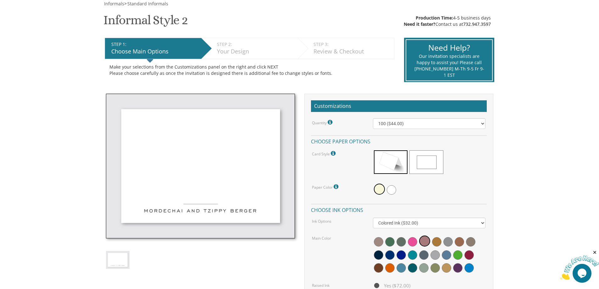 This screenshot has width=599, height=289. Describe the element at coordinates (325, 154) in the screenshot. I see `label: Card Style` at that location.